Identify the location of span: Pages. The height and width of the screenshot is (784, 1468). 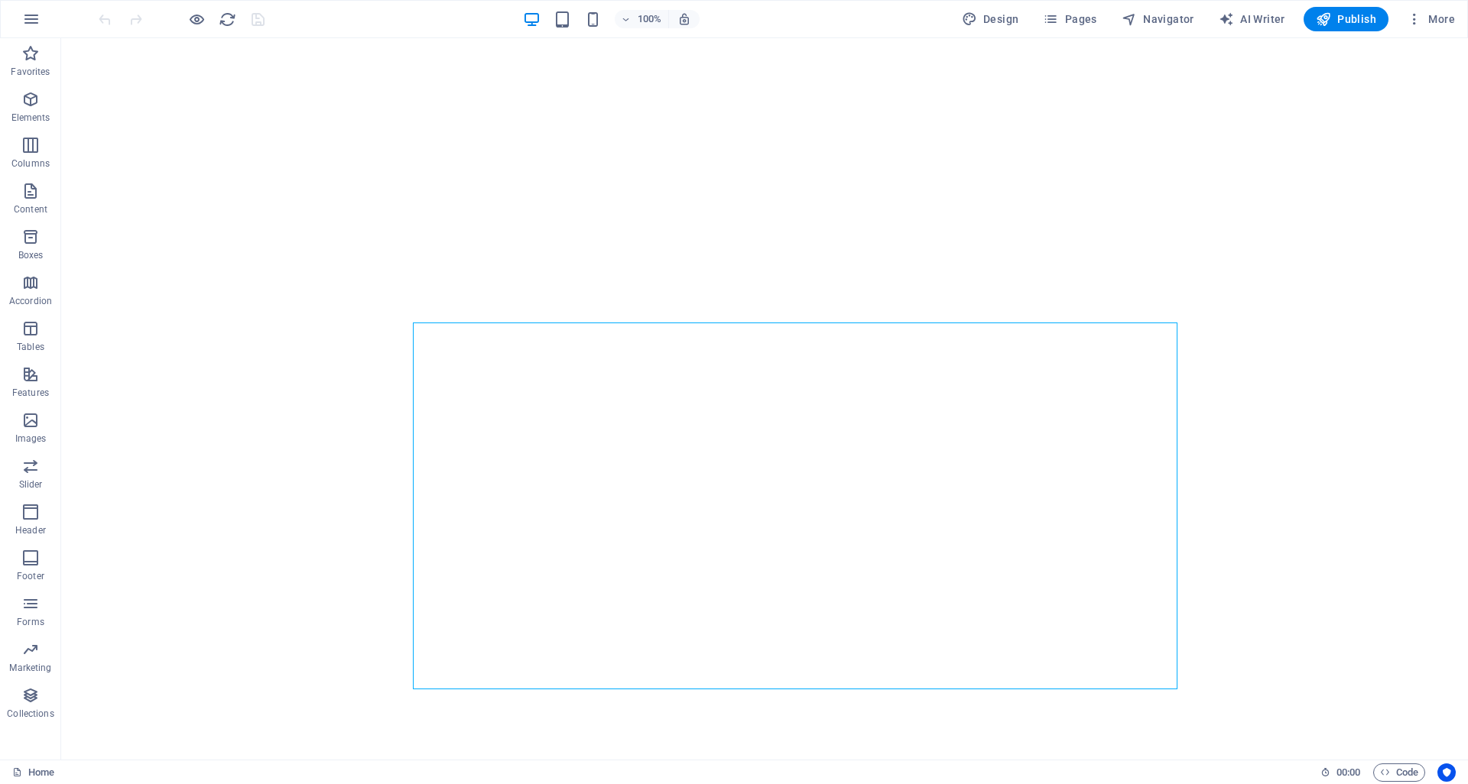
(1069, 19).